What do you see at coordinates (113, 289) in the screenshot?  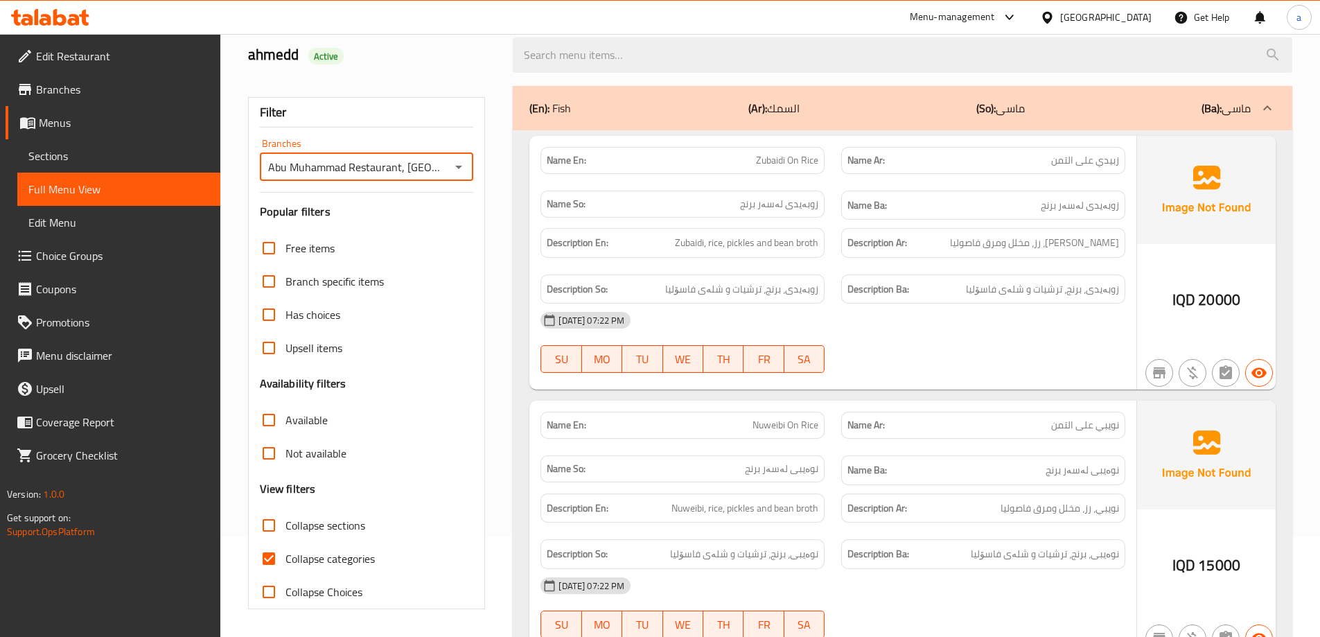 I see `a: Coupons` at bounding box center [113, 289].